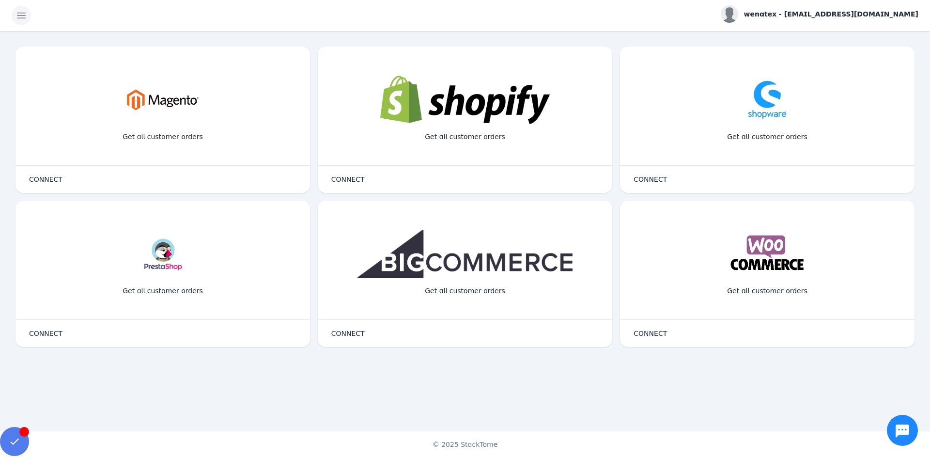 The height and width of the screenshot is (458, 930). What do you see at coordinates (162, 100) in the screenshot?
I see `img: magento.png` at bounding box center [162, 100].